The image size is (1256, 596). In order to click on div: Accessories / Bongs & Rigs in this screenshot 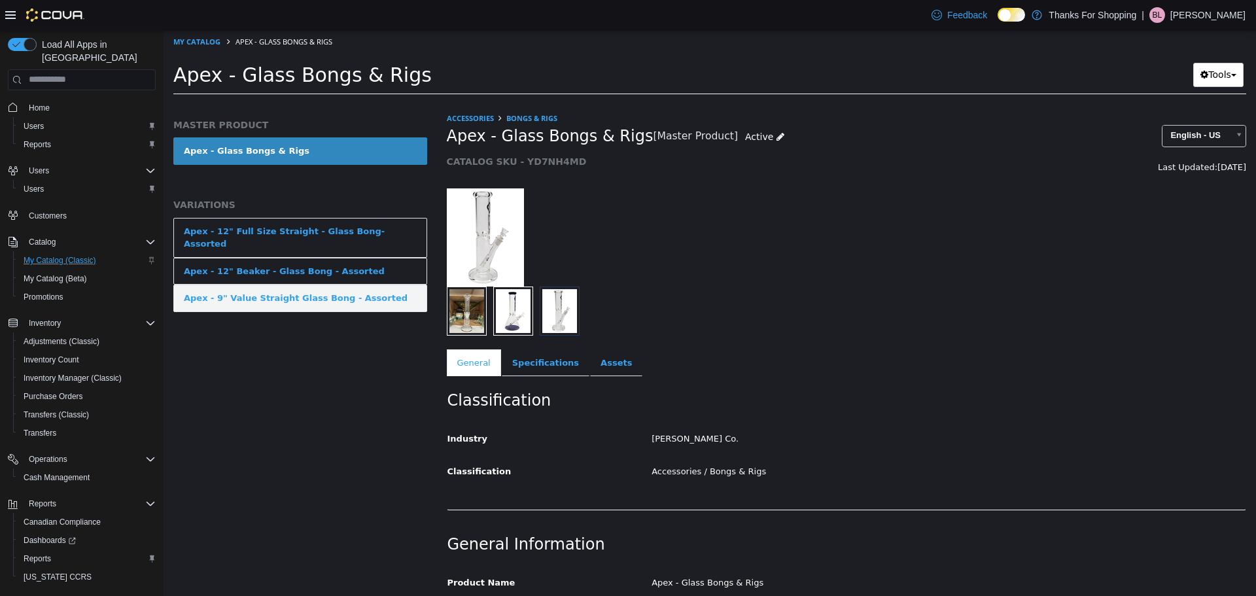, I will do `click(785, 442)`.